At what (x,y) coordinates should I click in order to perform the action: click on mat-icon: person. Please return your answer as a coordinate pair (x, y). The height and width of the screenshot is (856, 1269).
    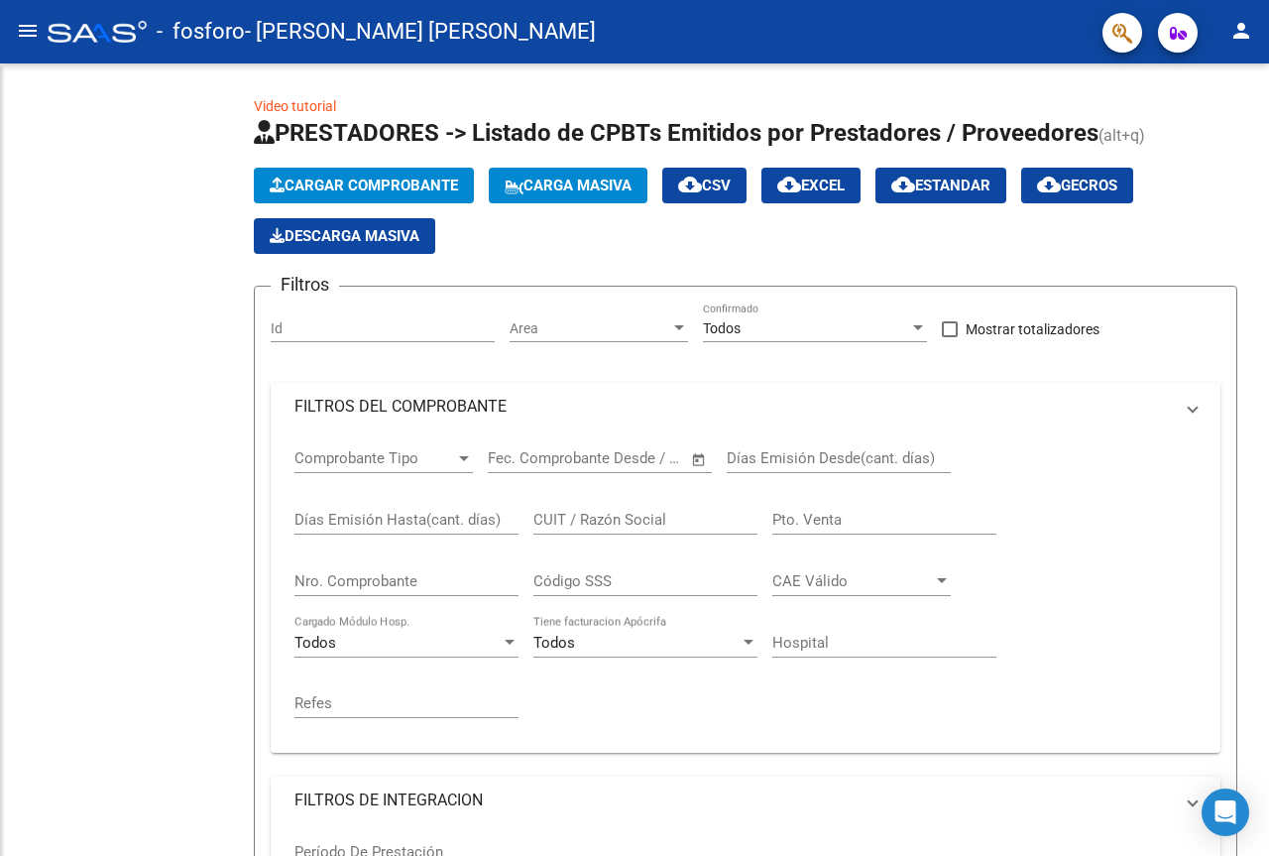
    Looking at the image, I should click on (1241, 31).